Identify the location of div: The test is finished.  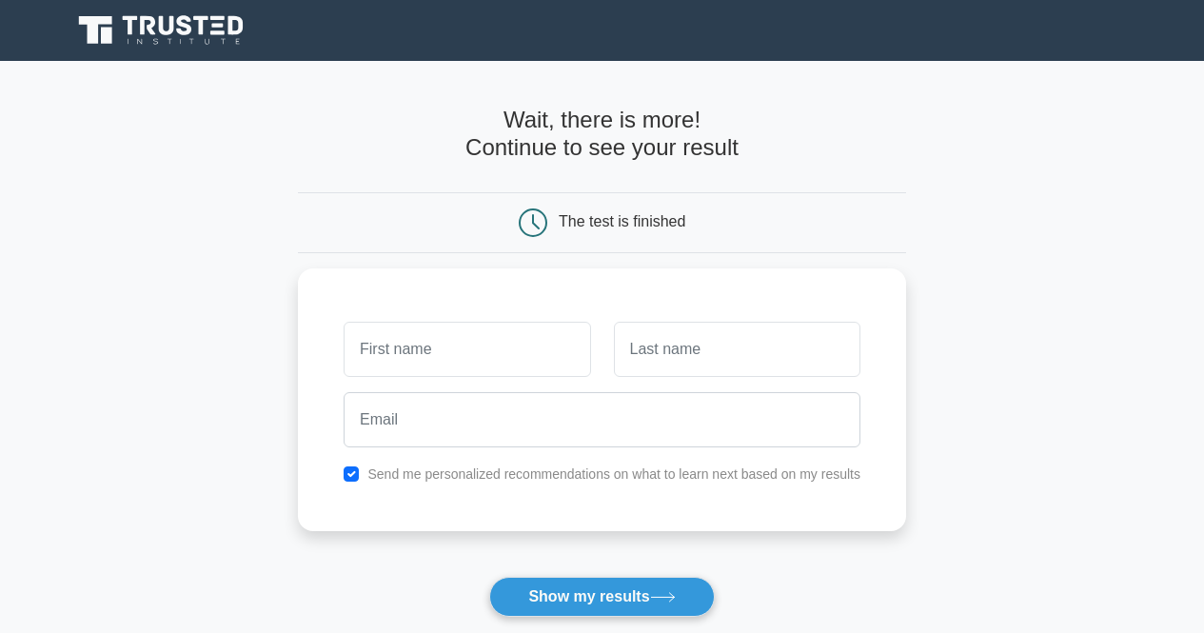
(622, 221).